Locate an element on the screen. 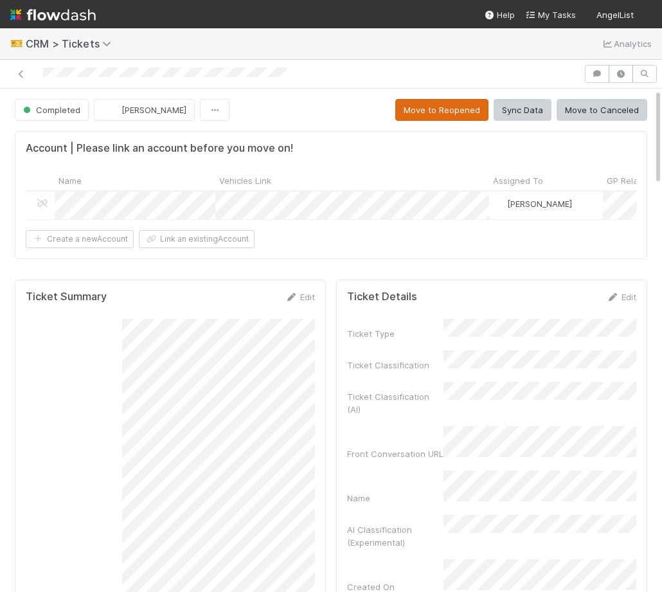 Image resolution: width=662 pixels, height=592 pixels. button: Move to Reopened is located at coordinates (442, 110).